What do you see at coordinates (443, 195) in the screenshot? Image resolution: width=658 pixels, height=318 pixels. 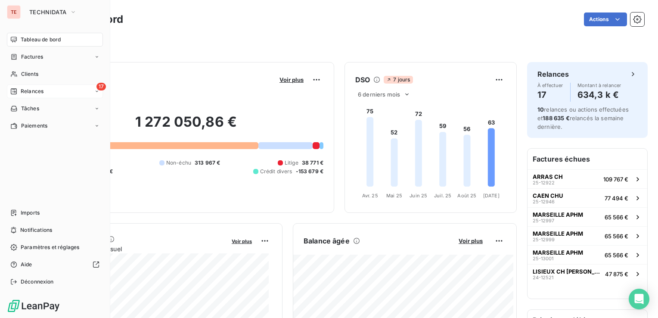 I see `tspan: Juil. 25` at bounding box center [443, 195].